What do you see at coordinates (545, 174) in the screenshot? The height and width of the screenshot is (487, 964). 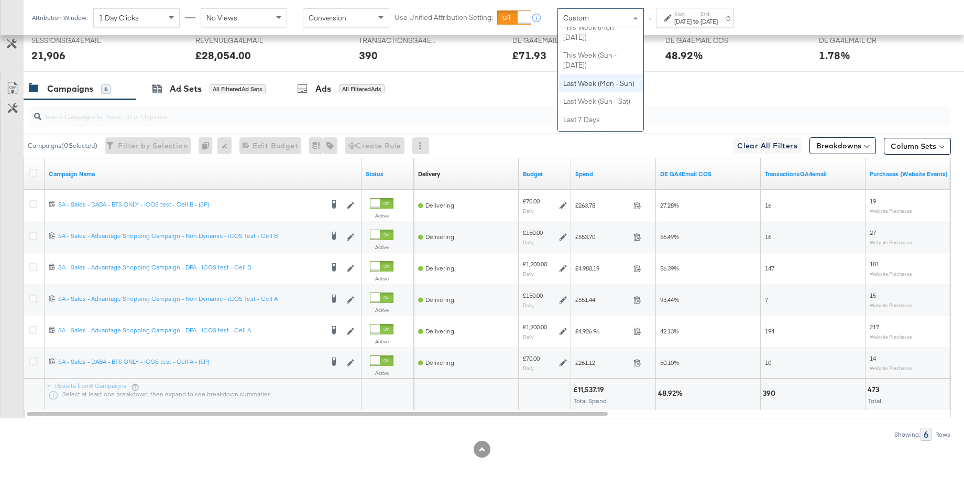 I see `a: The maximum amount you're willing to spend on your ads, on average each day or over the lifetime ...` at bounding box center [545, 174].